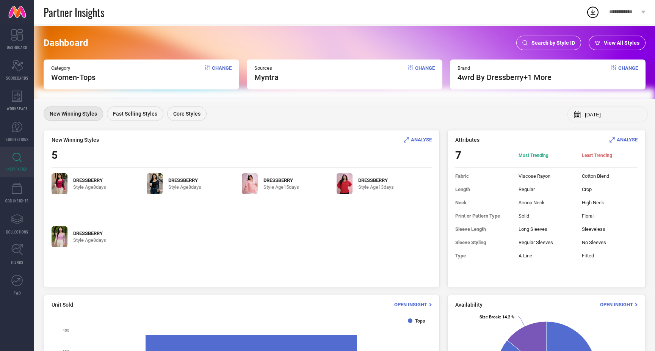 This screenshot has width=655, height=351. What do you see at coordinates (504, 68) in the screenshot?
I see `span: Brand` at bounding box center [504, 68].